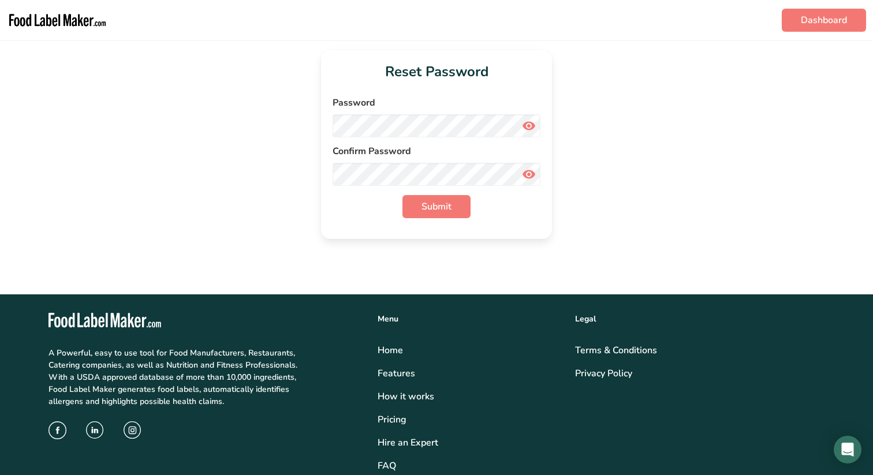  I want to click on a: Hire an Expert, so click(469, 443).